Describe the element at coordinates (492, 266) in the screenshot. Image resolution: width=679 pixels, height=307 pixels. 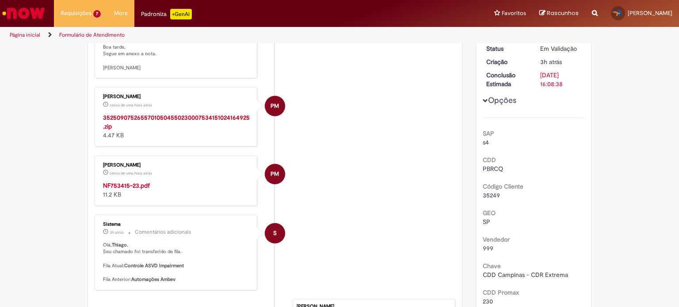
I see `b: Chave` at that location.